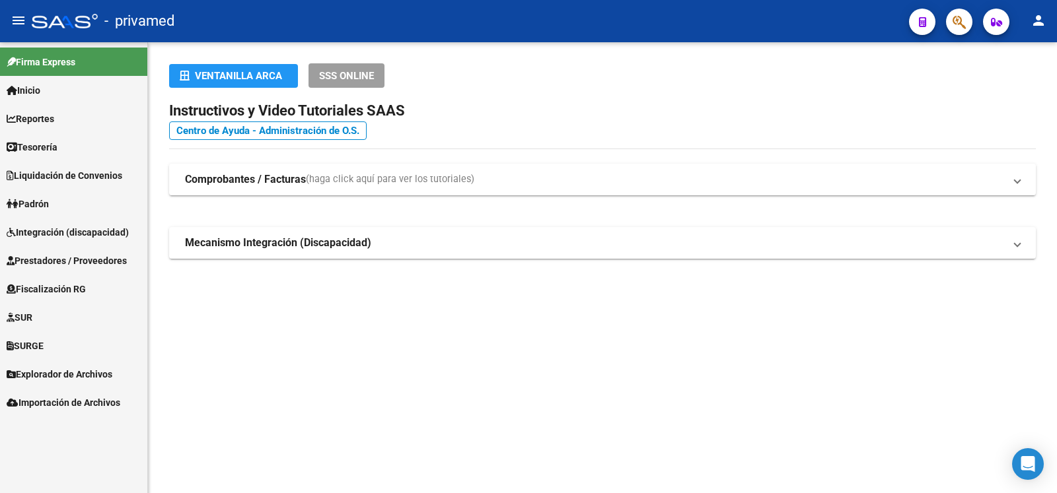  What do you see at coordinates (67, 232) in the screenshot?
I see `span: Integración (discapacidad)` at bounding box center [67, 232].